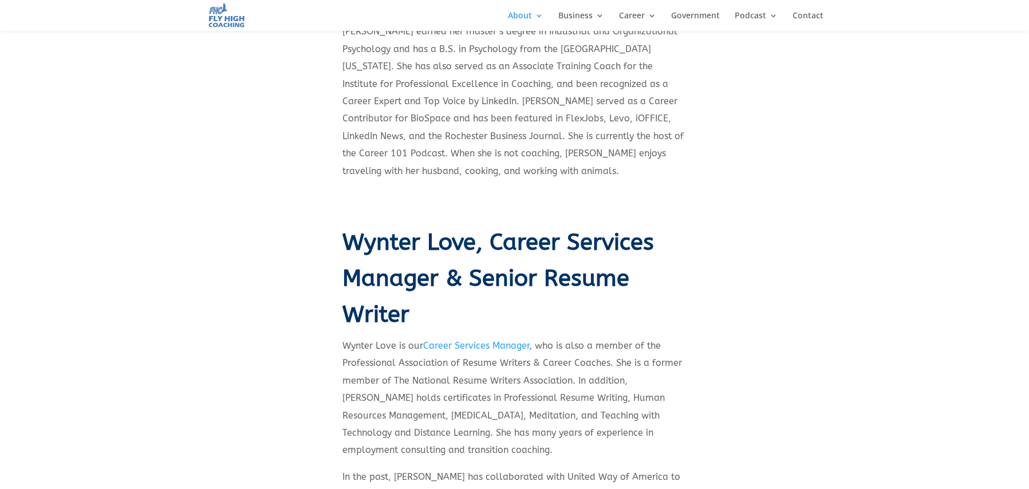  What do you see at coordinates (757, 21) in the screenshot?
I see `a: Podcast` at bounding box center [757, 21].